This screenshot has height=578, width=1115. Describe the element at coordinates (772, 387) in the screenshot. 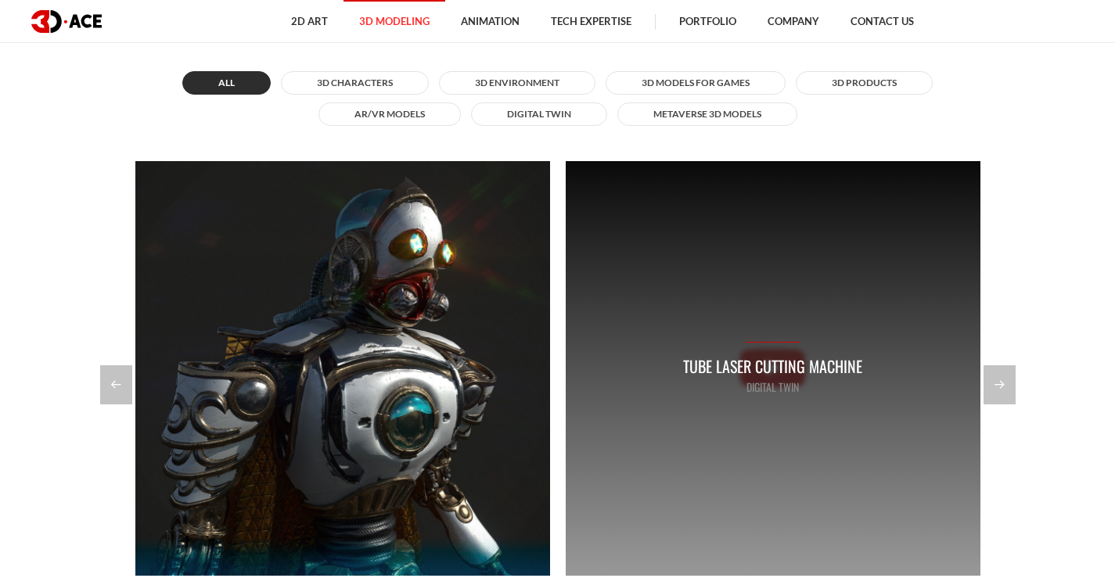

I see `p: Digital twin` at that location.